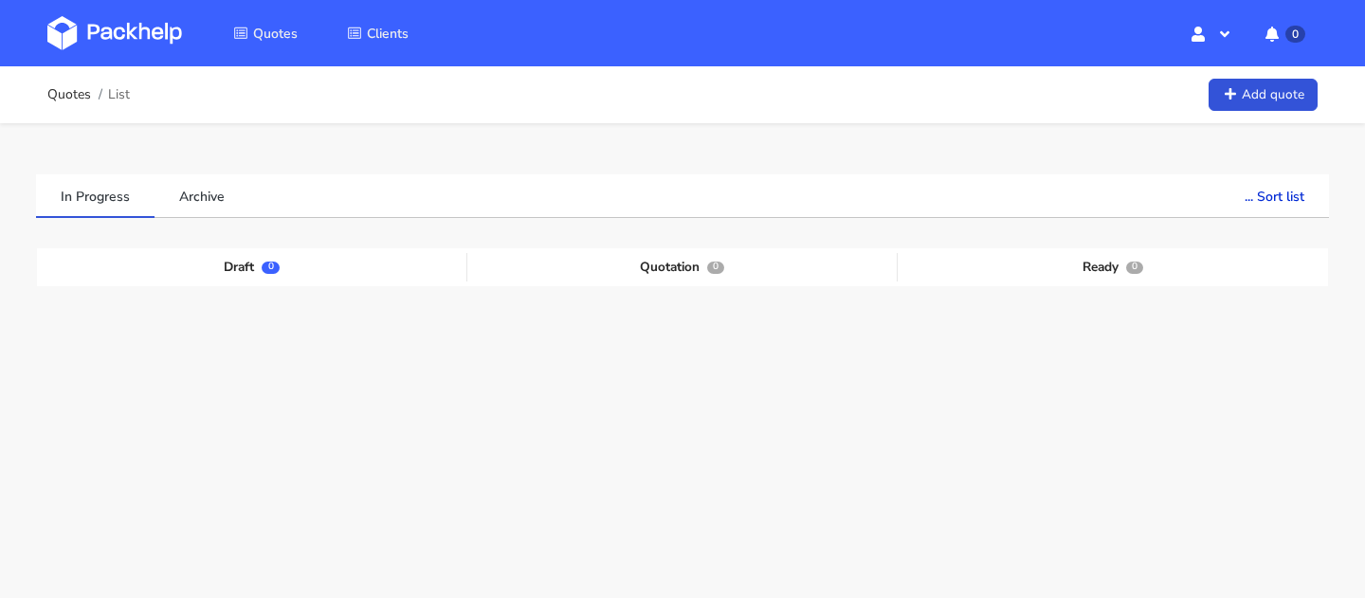 The width and height of the screenshot is (1365, 598). Describe the element at coordinates (202, 195) in the screenshot. I see `a: Archive` at that location.